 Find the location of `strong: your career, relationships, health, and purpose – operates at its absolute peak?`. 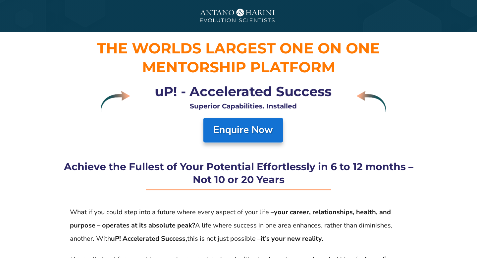

strong: your career, relationships, health, and purpose – operates at its absolute peak? is located at coordinates (230, 218).